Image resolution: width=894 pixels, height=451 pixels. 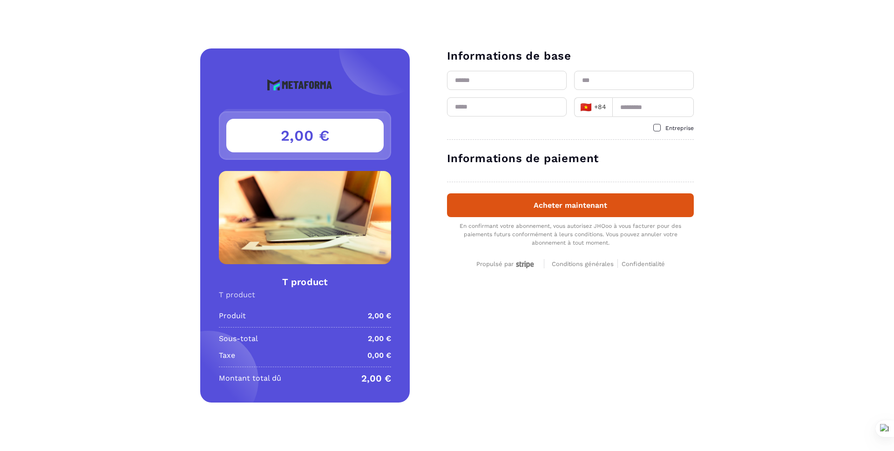 I want to click on span: Confidentialité, so click(x=643, y=264).